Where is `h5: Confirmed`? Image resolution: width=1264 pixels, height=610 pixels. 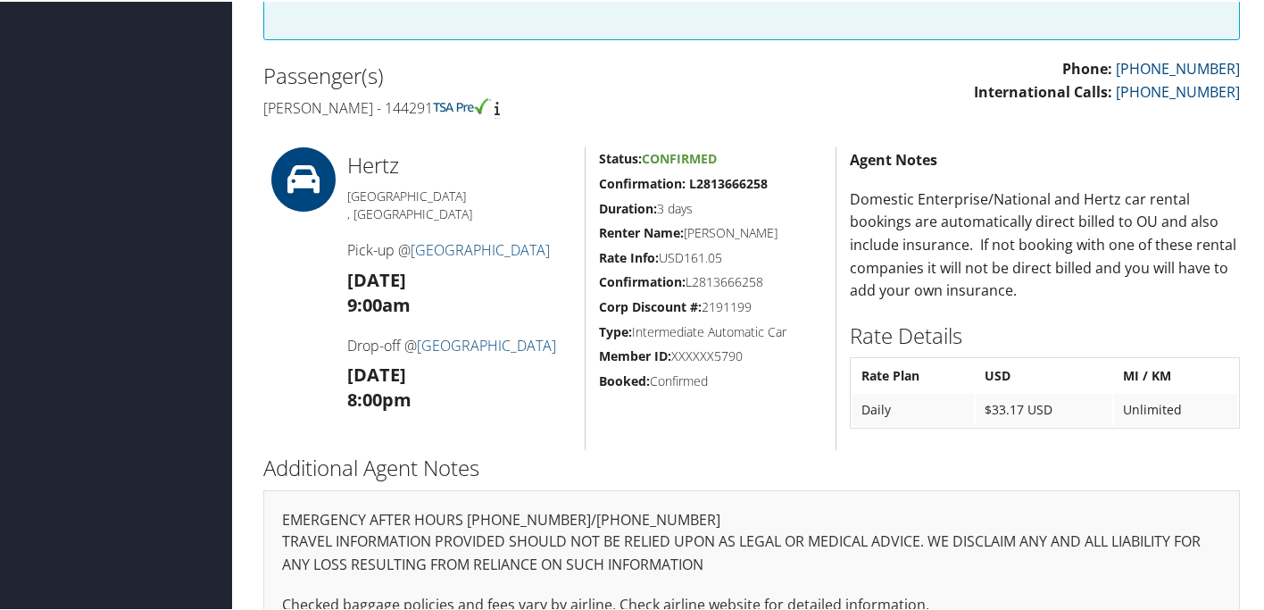
h5: Confirmed is located at coordinates (710, 379).